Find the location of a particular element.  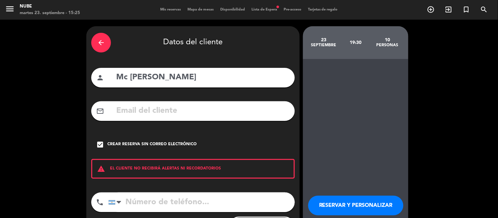

div: Crear reserva sin correo electrónico is located at coordinates (152, 145).